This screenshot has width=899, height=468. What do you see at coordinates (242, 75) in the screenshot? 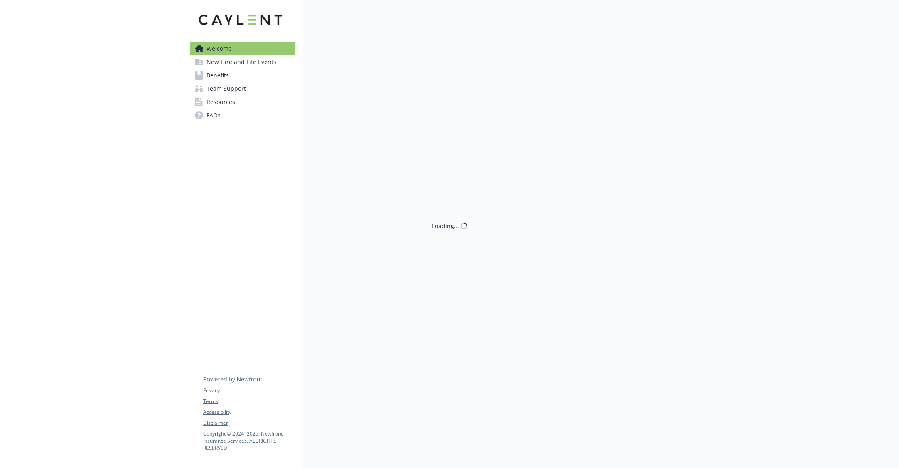
I see `a: Benefits` at bounding box center [242, 75].